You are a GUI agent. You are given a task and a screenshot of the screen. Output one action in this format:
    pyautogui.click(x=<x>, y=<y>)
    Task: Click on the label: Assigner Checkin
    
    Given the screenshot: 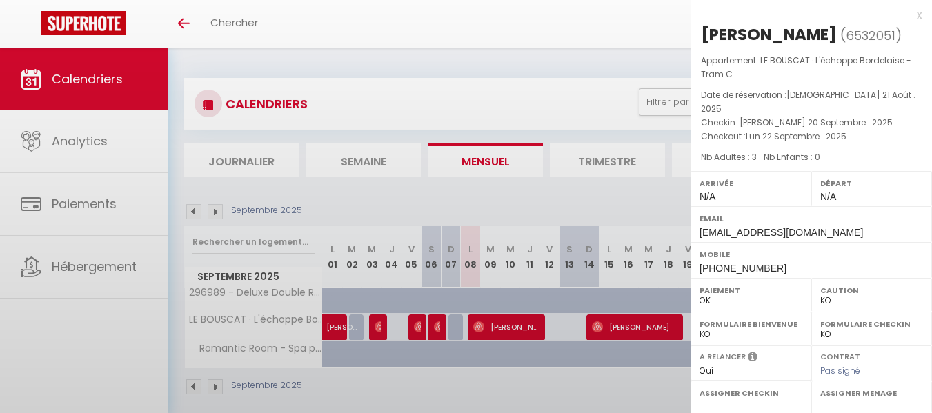 What is the action you would take?
    pyautogui.click(x=751, y=393)
    